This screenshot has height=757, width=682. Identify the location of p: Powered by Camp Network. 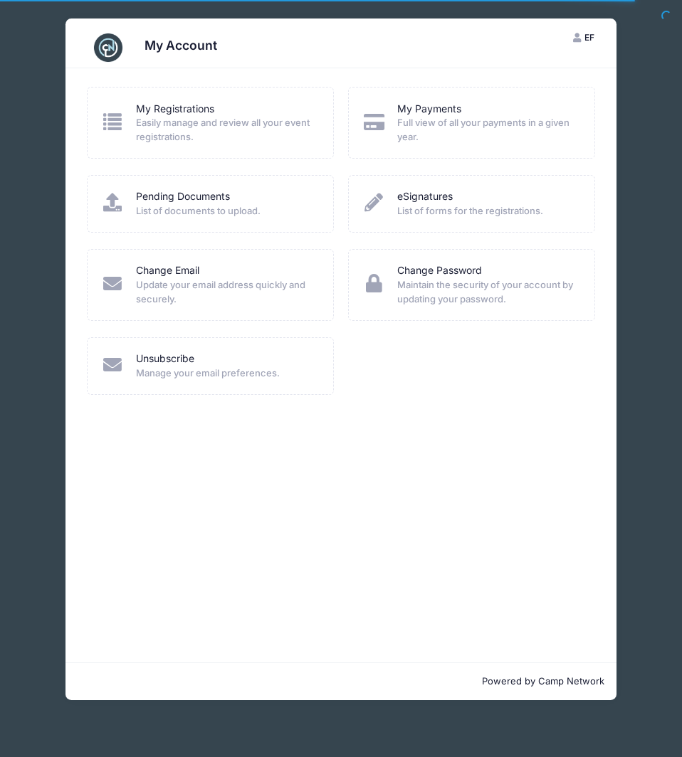
(341, 682).